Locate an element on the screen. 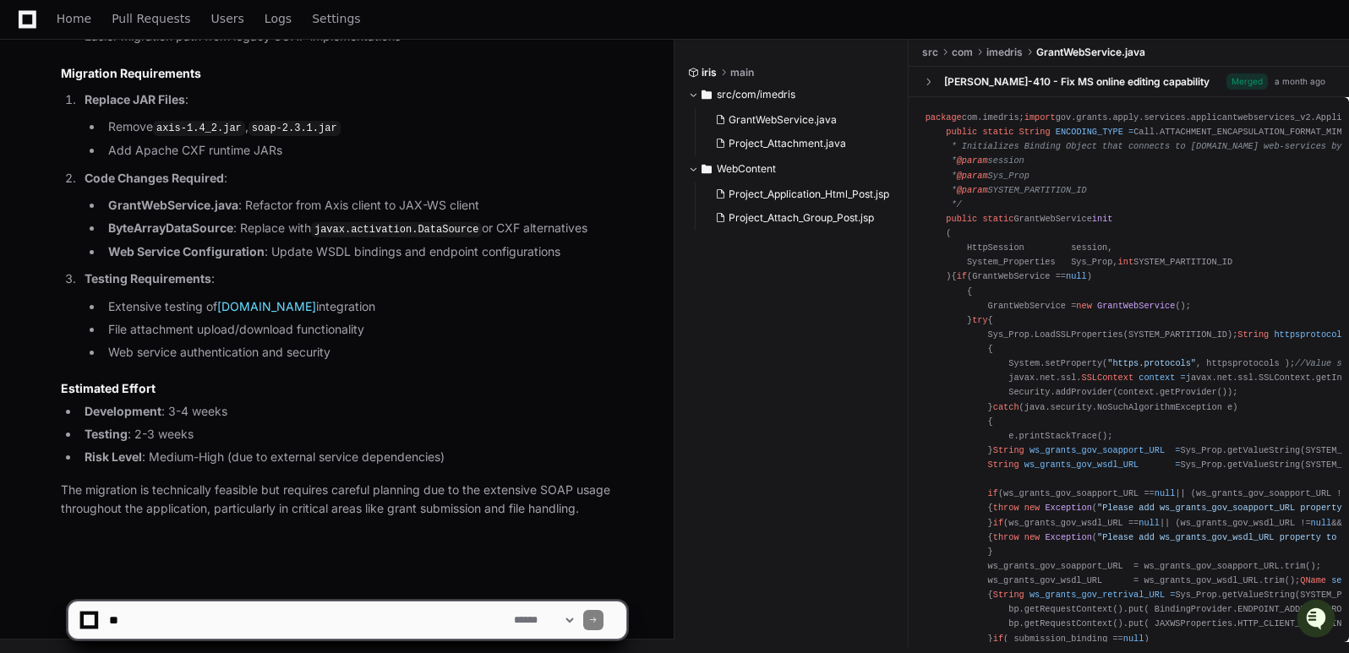 This screenshot has height=653, width=1349. h3: Estimated Effort is located at coordinates (343, 389).